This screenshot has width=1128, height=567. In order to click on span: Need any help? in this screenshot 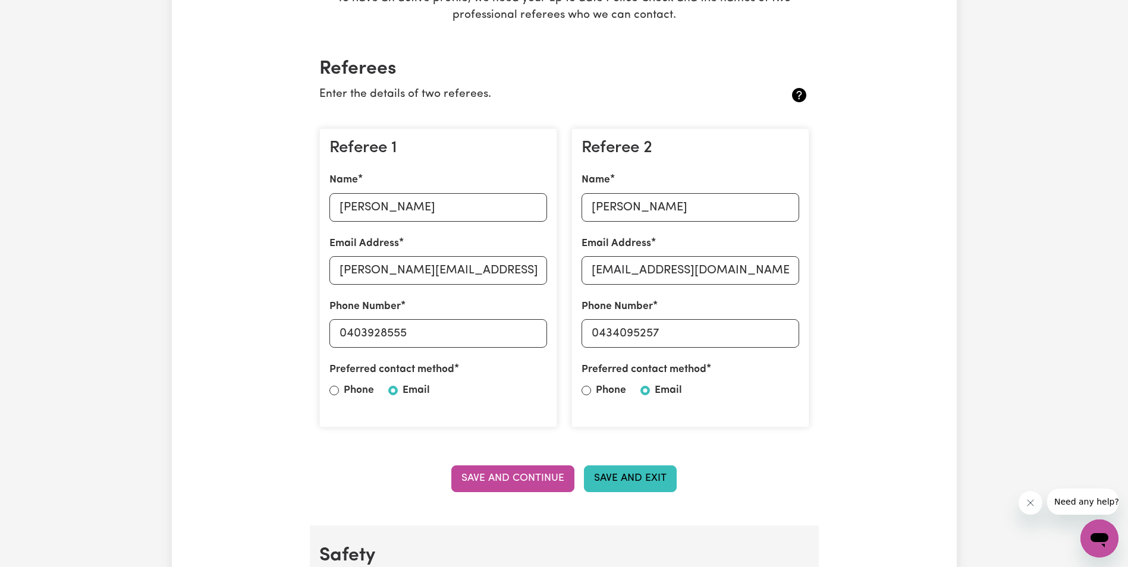, I will do `click(39, 13)`.